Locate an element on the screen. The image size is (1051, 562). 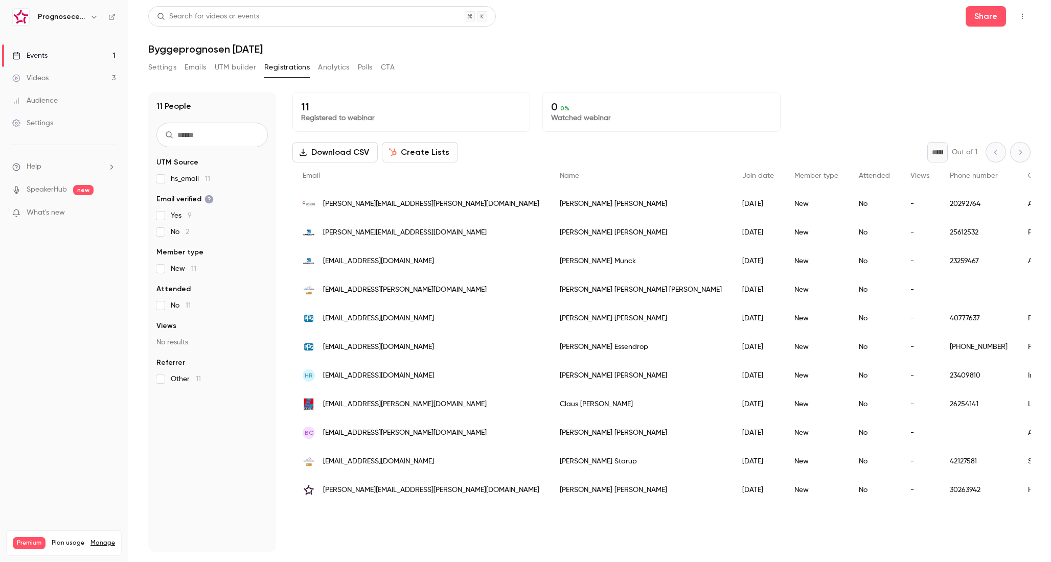
span: 0 % is located at coordinates (565, 108).